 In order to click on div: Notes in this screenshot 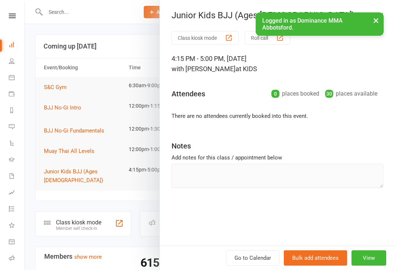, I will do `click(181, 146)`.